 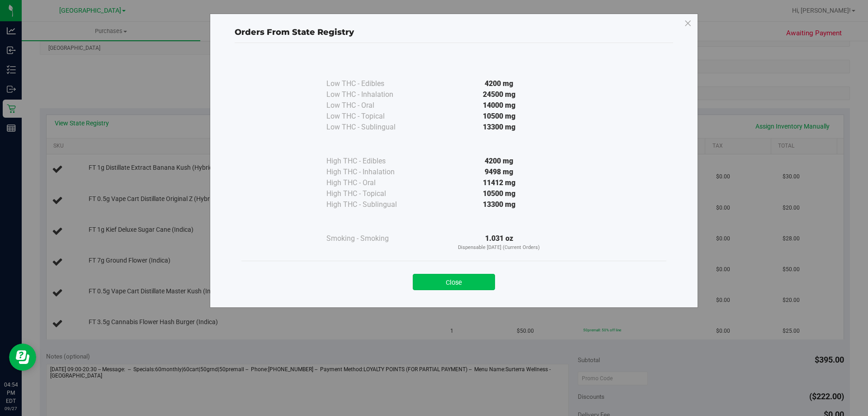 I want to click on div: Low THC - Inhalation, so click(x=372, y=94).